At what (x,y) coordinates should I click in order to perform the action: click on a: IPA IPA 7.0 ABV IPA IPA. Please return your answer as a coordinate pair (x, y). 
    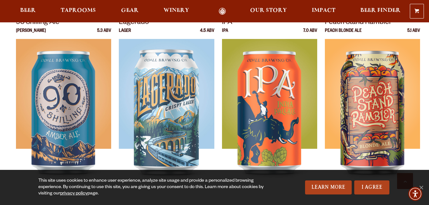
    Looking at the image, I should click on (269, 108).